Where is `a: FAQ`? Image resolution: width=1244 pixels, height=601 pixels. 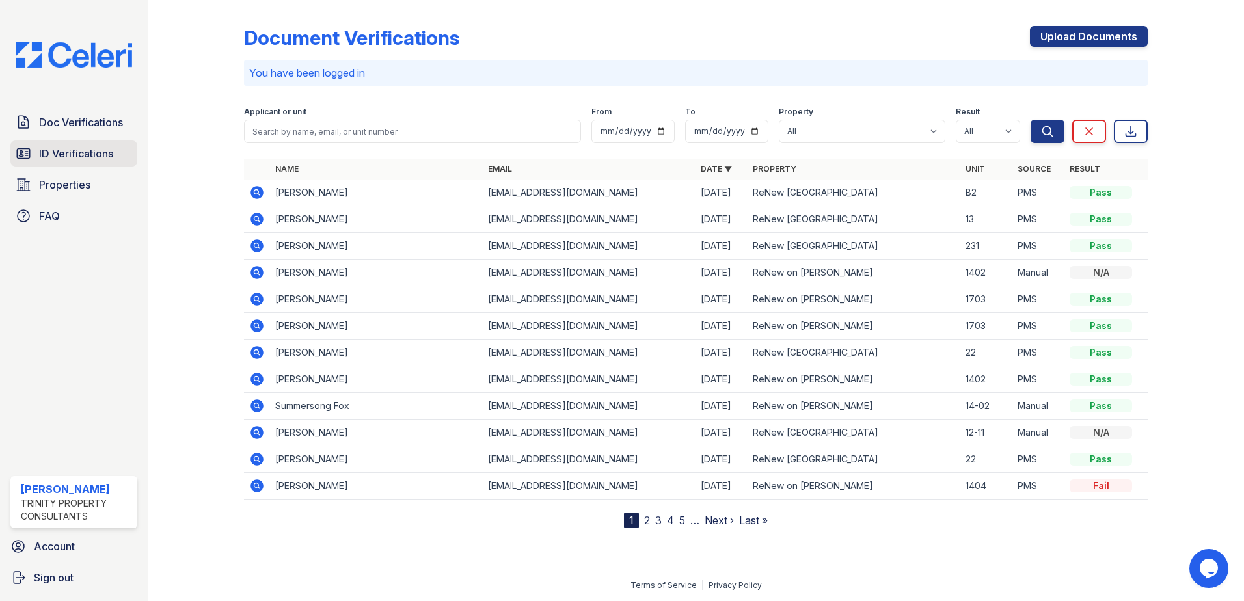
a: FAQ is located at coordinates (73, 216).